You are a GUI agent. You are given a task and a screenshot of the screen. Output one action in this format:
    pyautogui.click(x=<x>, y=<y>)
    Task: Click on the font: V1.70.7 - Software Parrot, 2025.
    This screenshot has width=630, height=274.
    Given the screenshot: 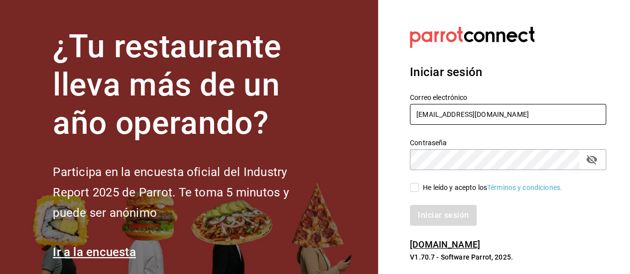 What is the action you would take?
    pyautogui.click(x=461, y=257)
    